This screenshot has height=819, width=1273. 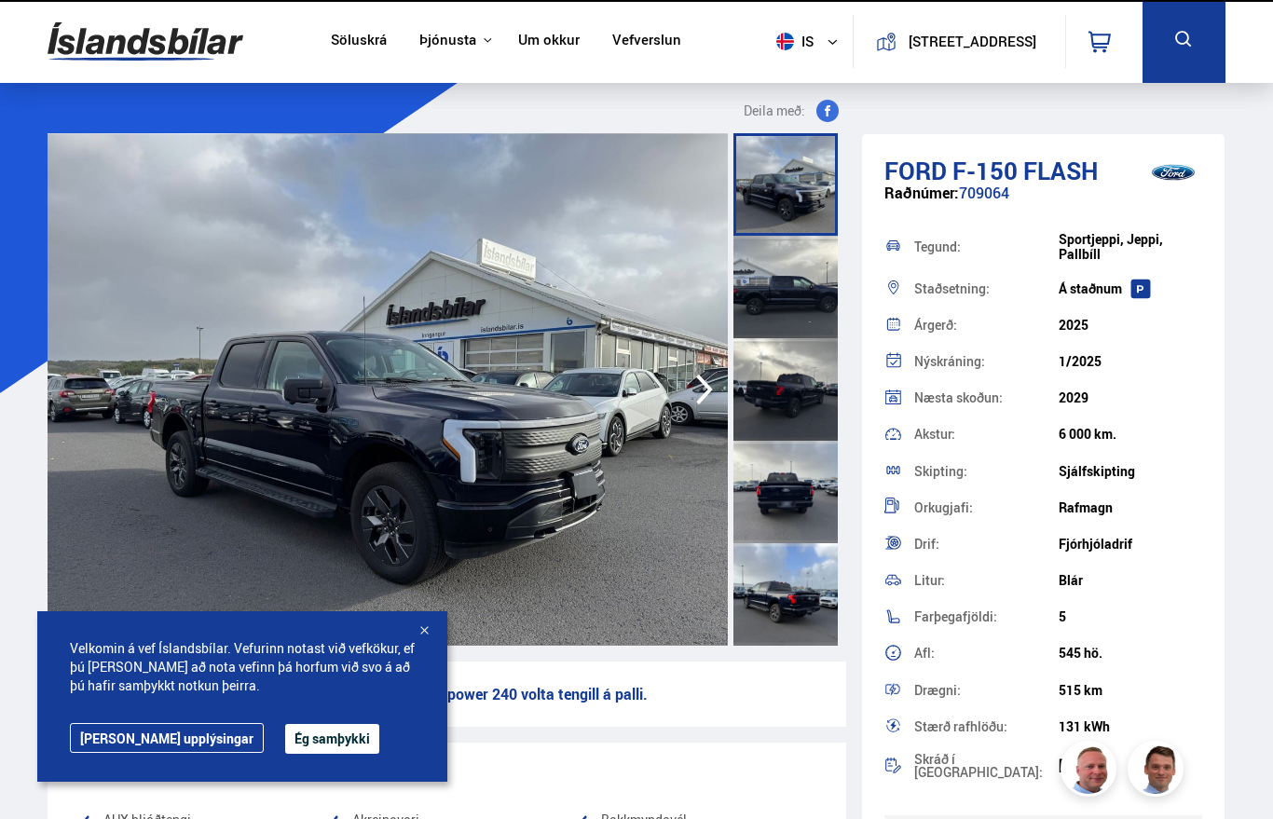 What do you see at coordinates (986, 727) in the screenshot?
I see `div: Stærð rafhlöðu:` at bounding box center [986, 727].